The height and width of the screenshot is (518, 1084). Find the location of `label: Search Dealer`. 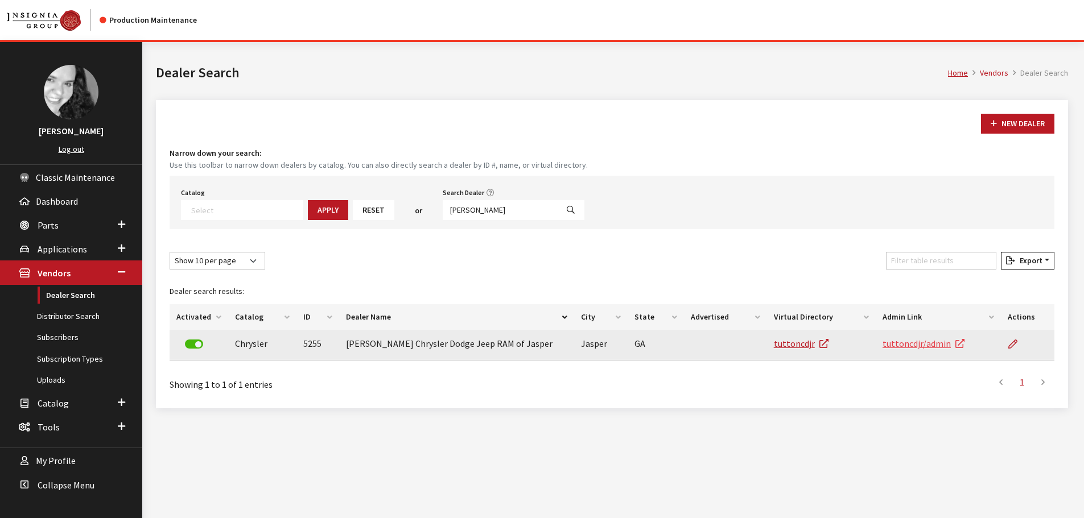

label: Search Dealer is located at coordinates (463, 193).